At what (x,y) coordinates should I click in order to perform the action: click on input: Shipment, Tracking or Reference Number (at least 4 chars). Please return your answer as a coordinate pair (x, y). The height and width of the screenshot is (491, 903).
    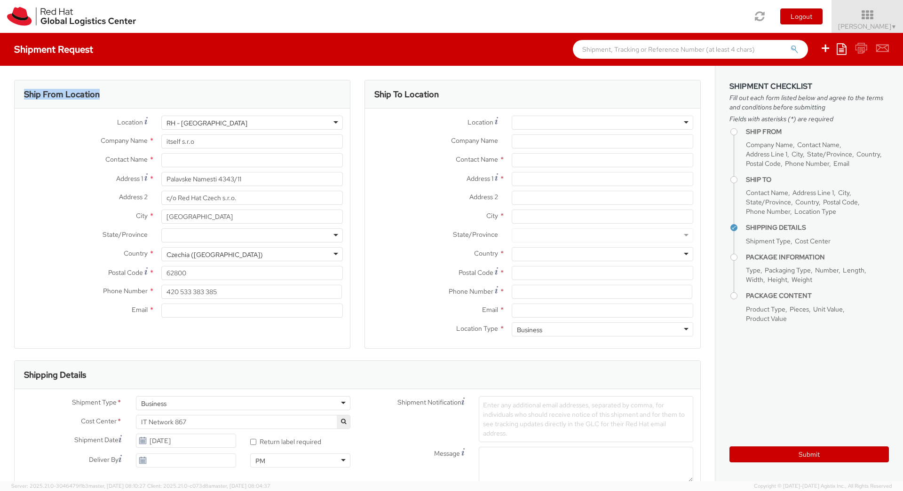
    Looking at the image, I should click on (690, 49).